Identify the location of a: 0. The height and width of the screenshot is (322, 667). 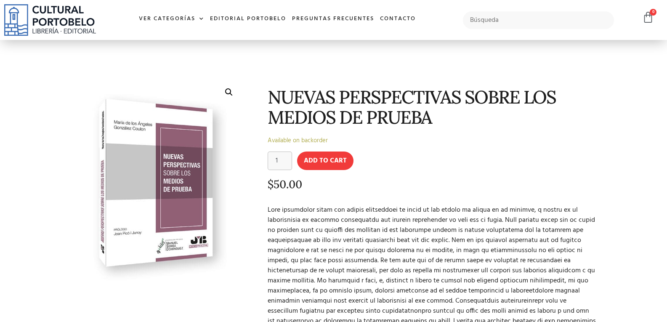
(648, 17).